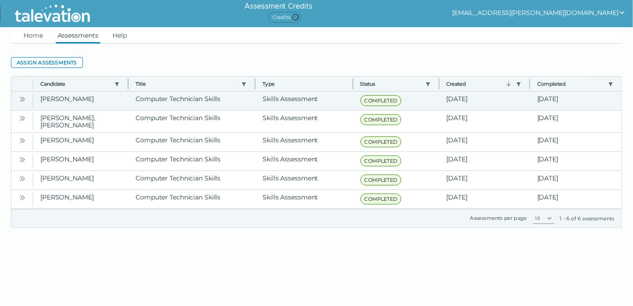 The height and width of the screenshot is (306, 633). What do you see at coordinates (479, 84) in the screenshot?
I see `button: Created` at bounding box center [479, 84].